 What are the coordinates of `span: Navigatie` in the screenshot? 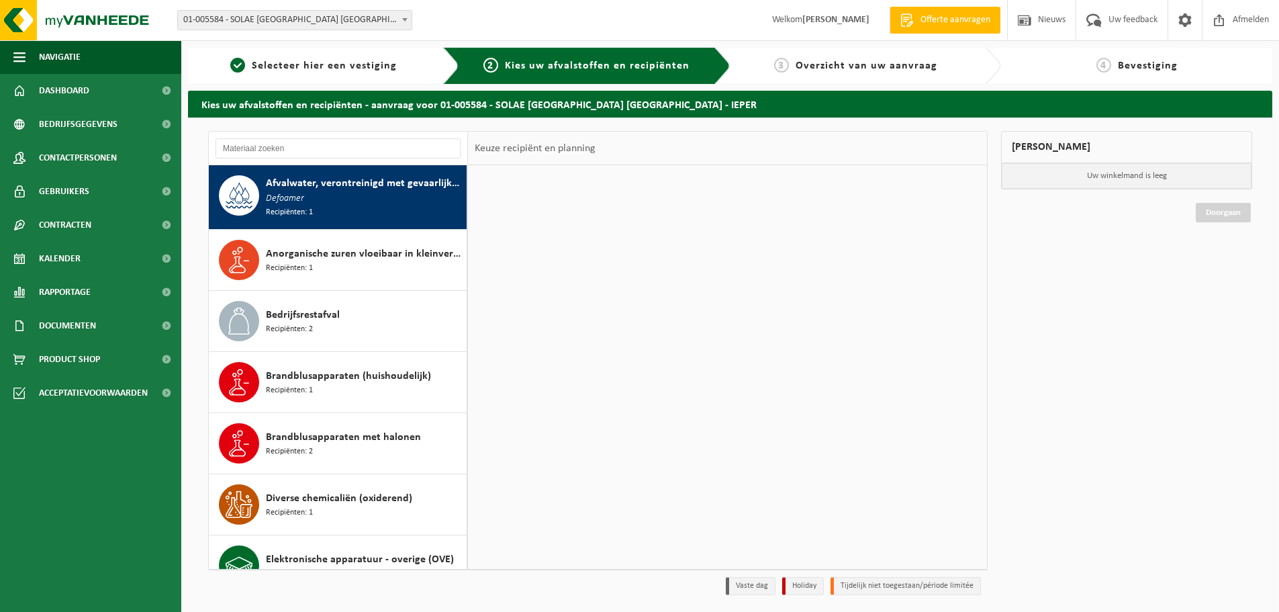 It's located at (60, 57).